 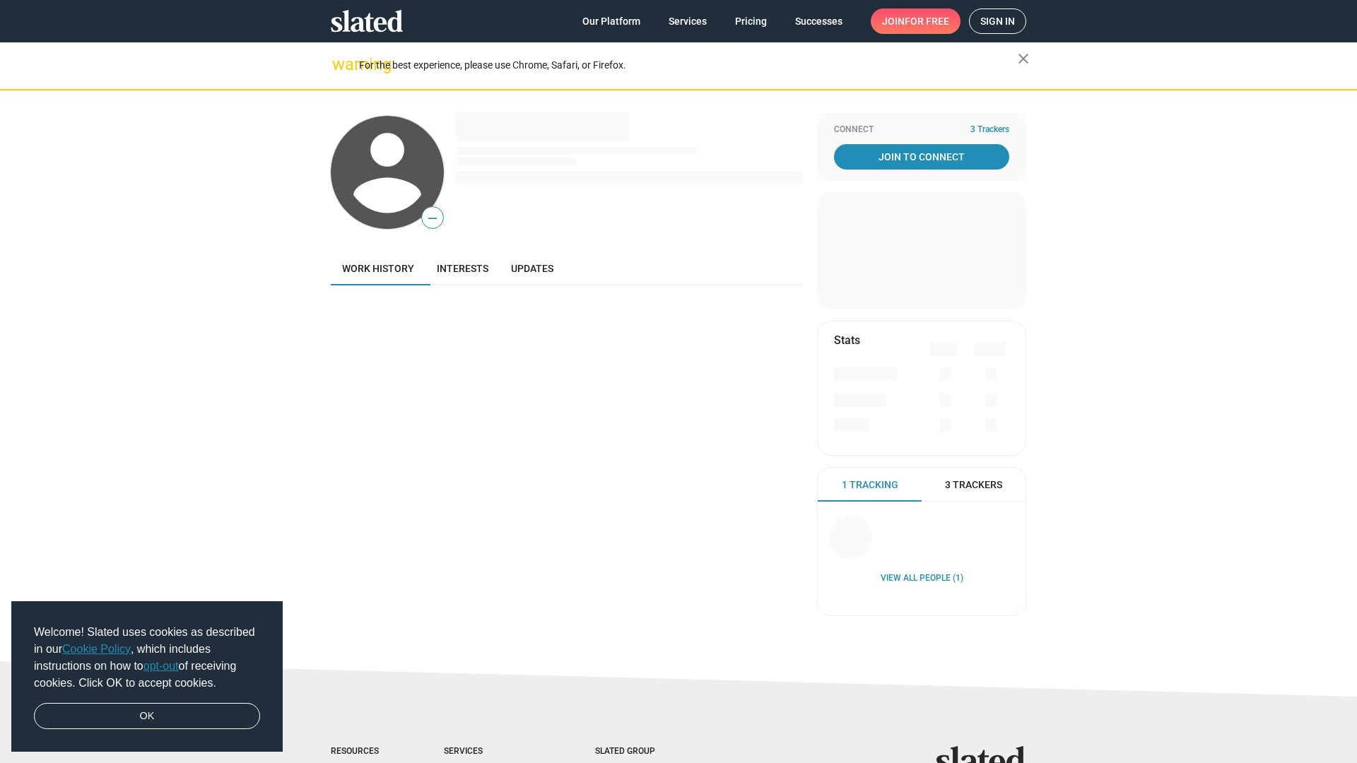 I want to click on span: for free, so click(x=926, y=21).